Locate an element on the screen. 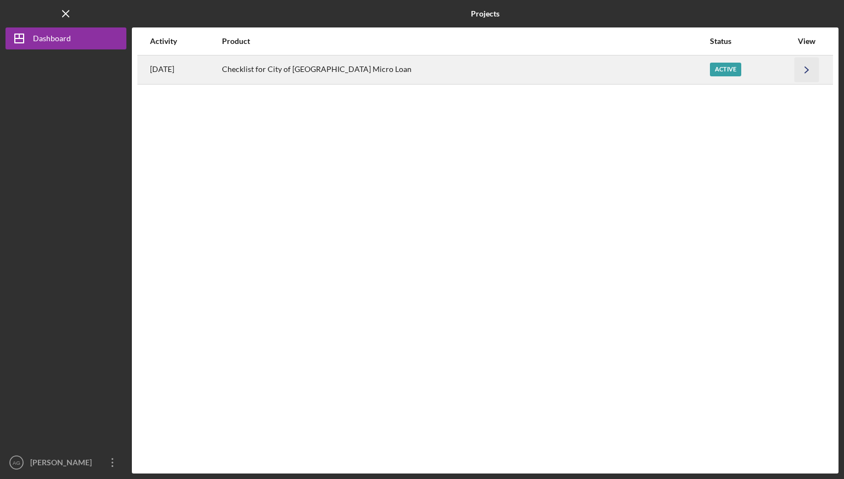 The height and width of the screenshot is (479, 844). div: View is located at coordinates (807, 41).